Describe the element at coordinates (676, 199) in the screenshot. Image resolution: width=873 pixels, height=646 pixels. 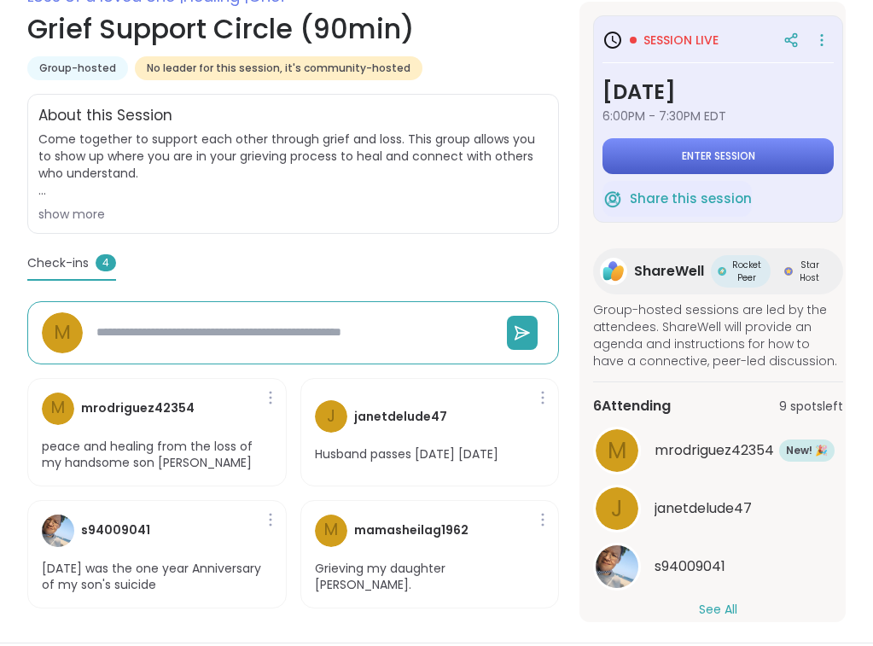
I see `button: Share this session` at that location.